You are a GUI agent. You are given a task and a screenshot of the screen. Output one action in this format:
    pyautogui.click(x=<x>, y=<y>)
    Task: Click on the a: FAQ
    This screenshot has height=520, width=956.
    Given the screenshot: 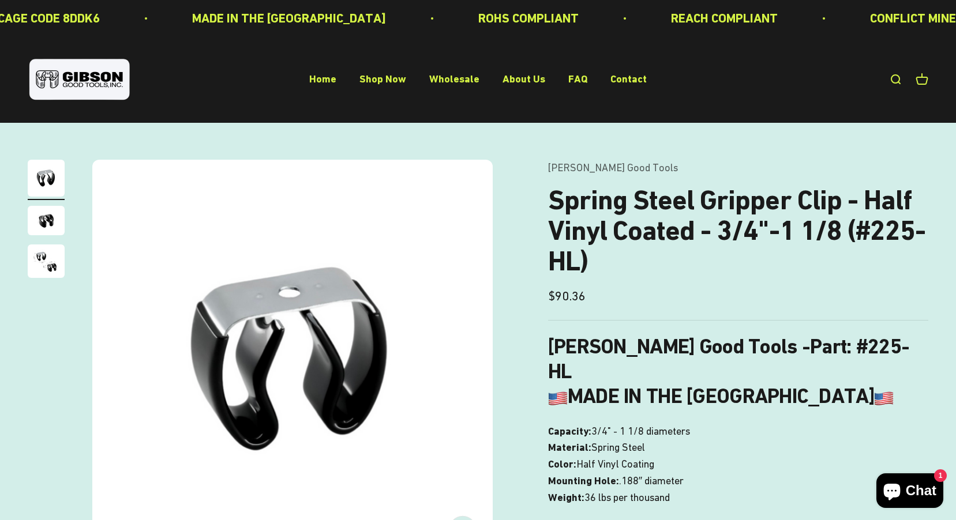 What is the action you would take?
    pyautogui.click(x=578, y=79)
    